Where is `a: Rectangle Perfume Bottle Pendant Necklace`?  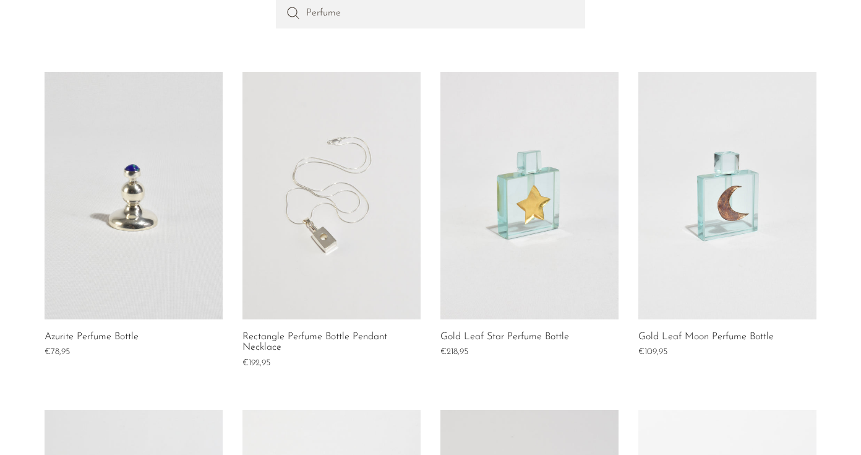
a: Rectangle Perfume Bottle Pendant Necklace is located at coordinates (331, 342).